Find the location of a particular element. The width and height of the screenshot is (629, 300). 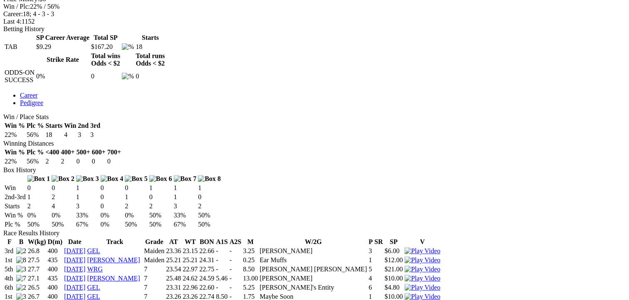

td: 22.75 is located at coordinates (206, 270).